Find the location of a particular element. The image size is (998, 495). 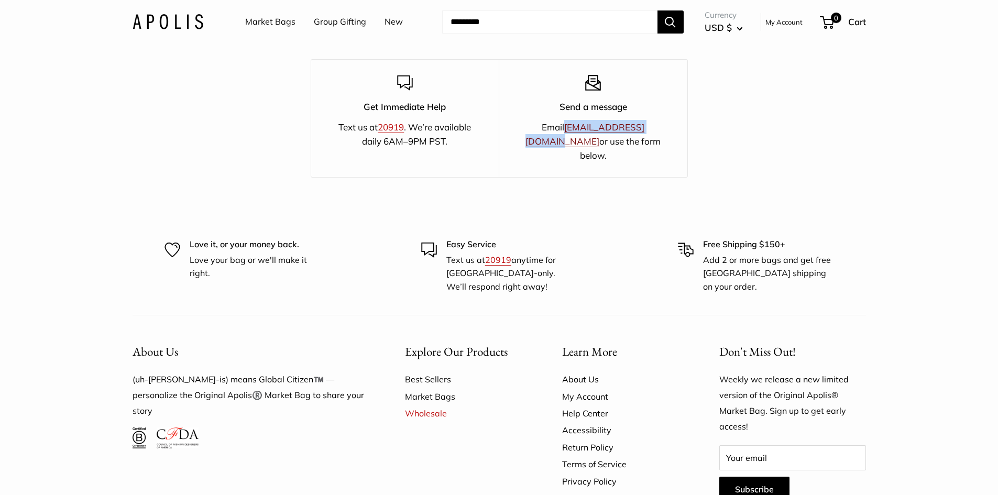

span: Currency is located at coordinates (724, 15).